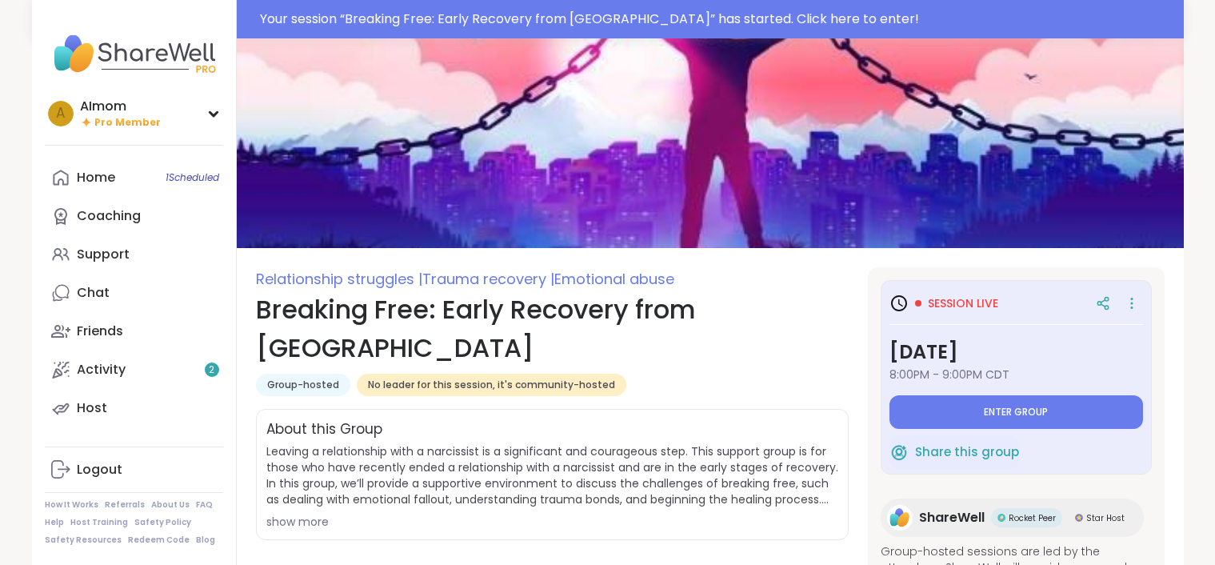 This screenshot has height=565, width=1215. Describe the element at coordinates (120, 106) in the screenshot. I see `div: AImom` at that location.